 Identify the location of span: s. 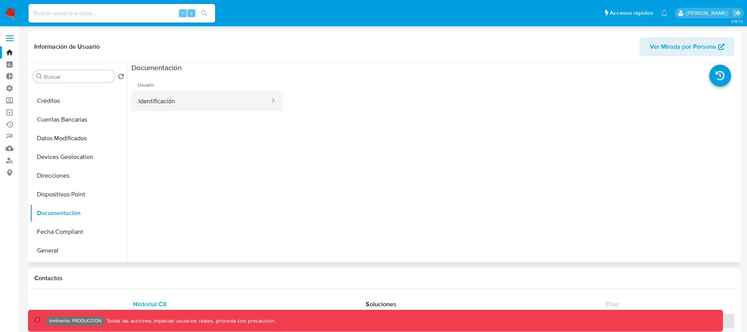
(191, 13).